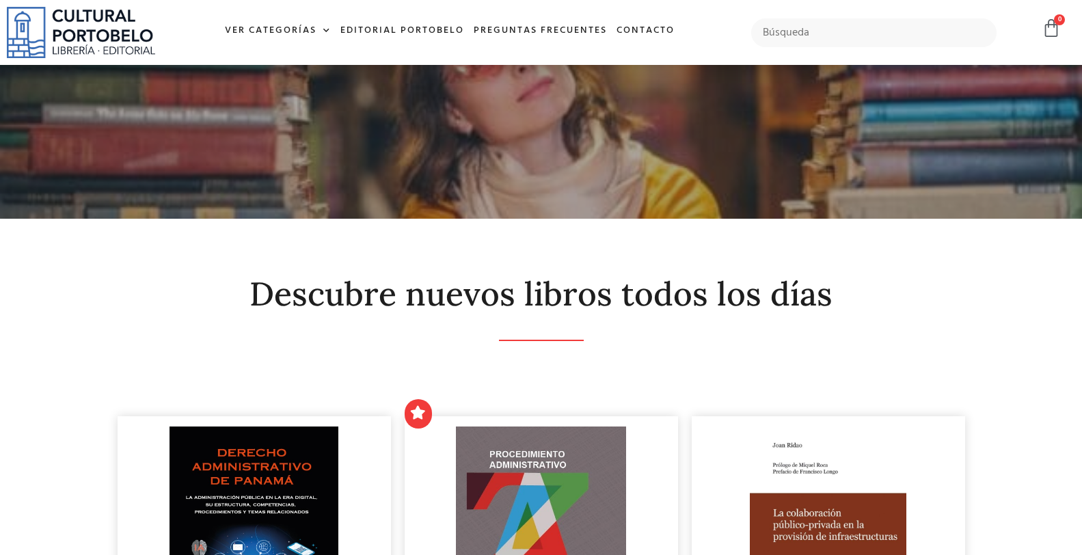  What do you see at coordinates (873, 33) in the screenshot?
I see `input: Búsqueda` at bounding box center [873, 33].